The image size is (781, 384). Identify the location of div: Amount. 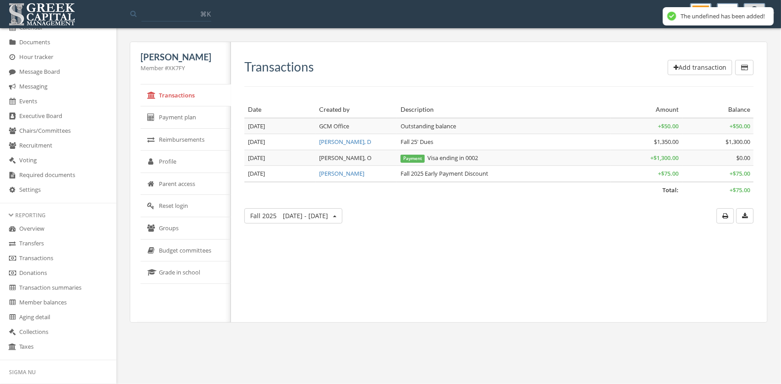
(646, 110).